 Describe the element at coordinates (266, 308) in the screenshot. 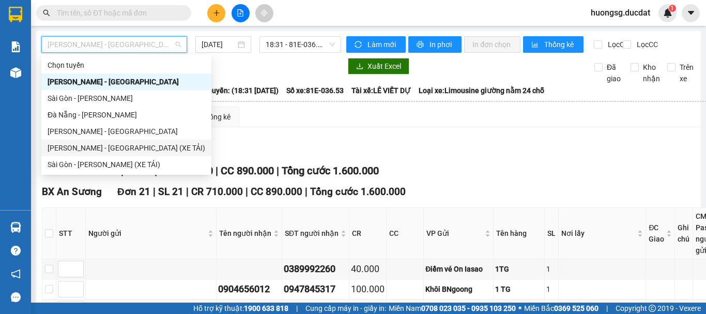

I see `strong: 1900 633 818` at that location.